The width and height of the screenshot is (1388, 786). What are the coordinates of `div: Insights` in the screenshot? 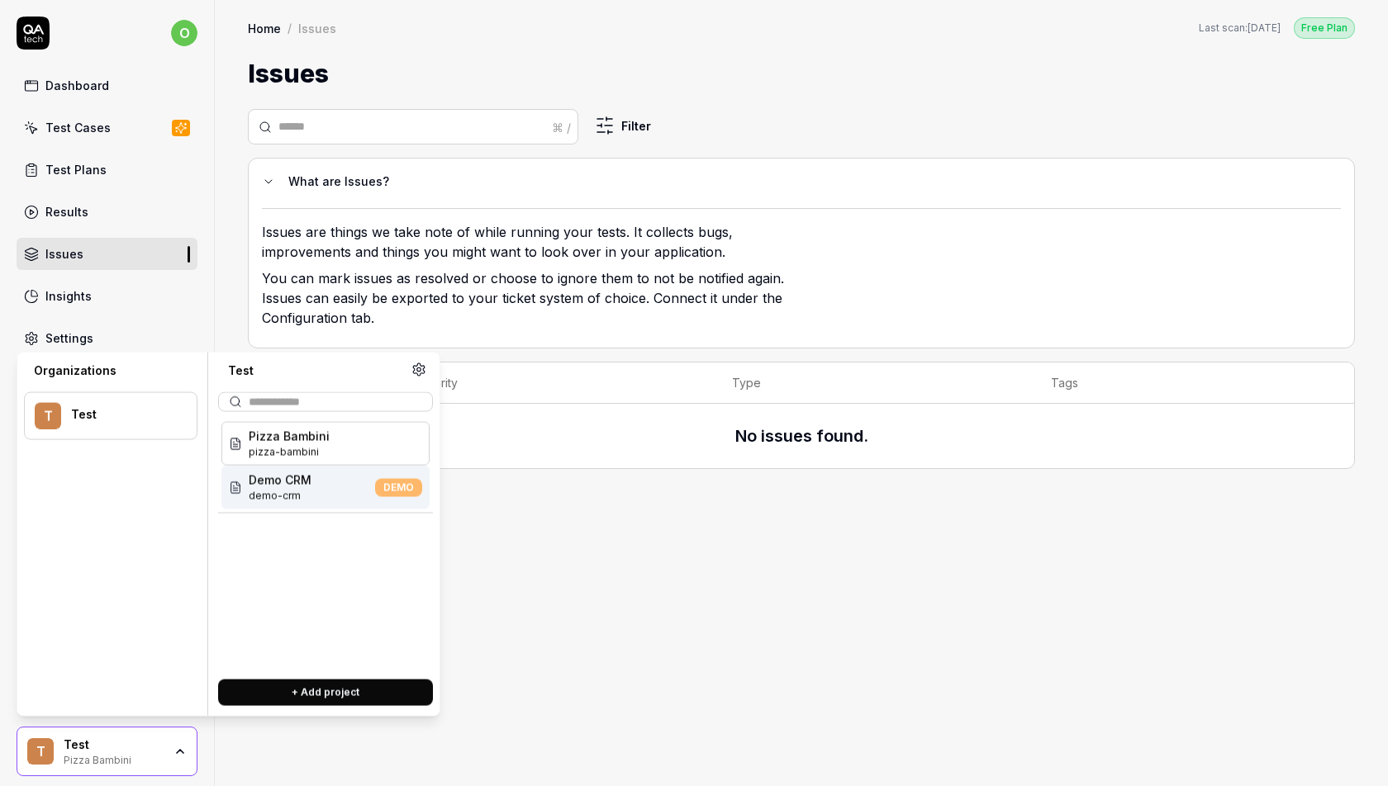 It's located at (69, 296).